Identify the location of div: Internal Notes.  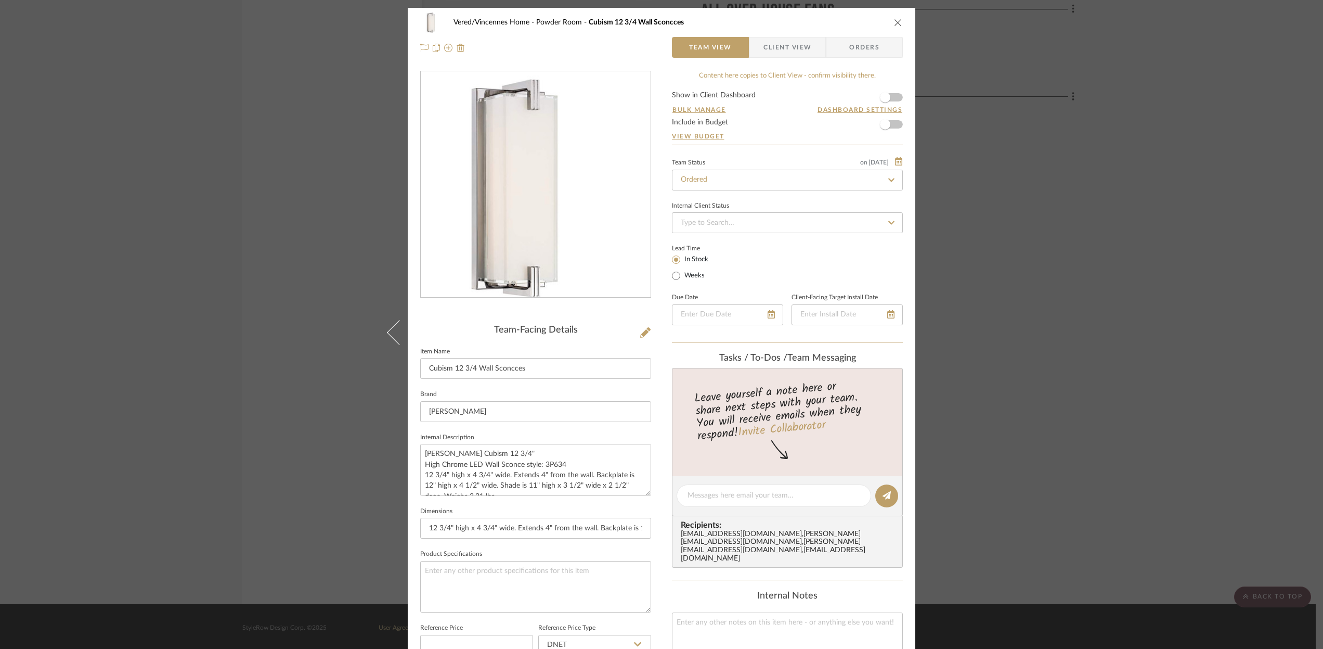
(788, 596).